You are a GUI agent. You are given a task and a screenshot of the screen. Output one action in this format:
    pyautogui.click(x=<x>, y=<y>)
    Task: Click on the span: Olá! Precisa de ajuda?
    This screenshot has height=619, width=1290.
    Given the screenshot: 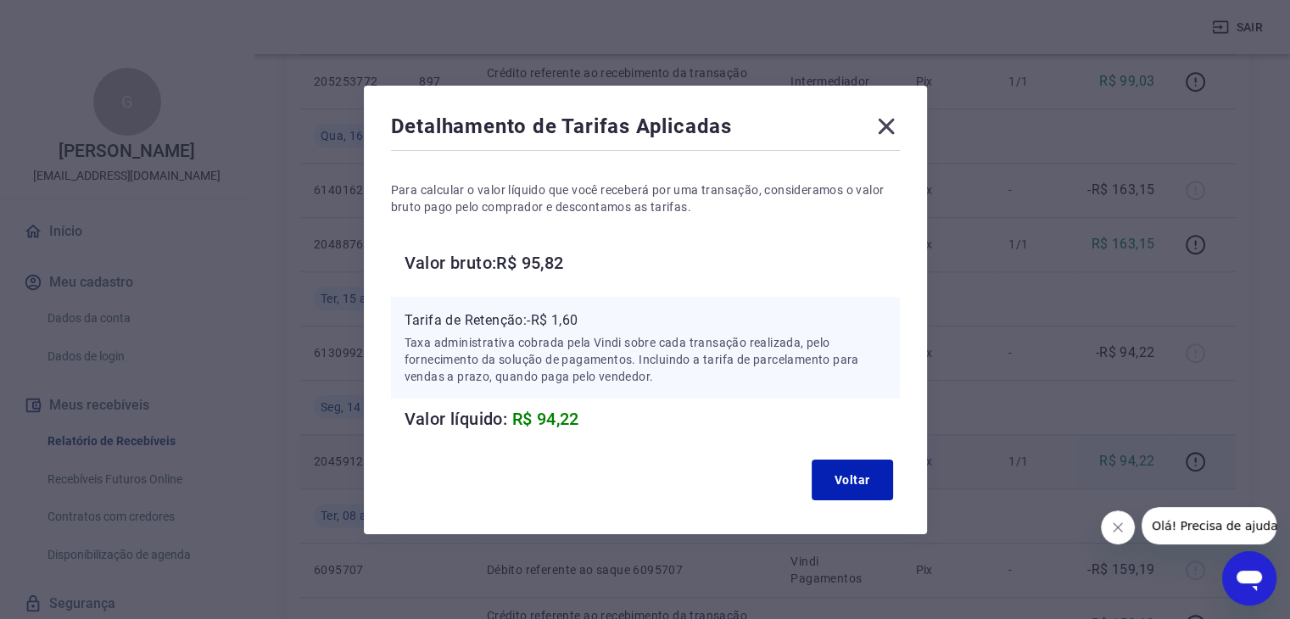 What is the action you would take?
    pyautogui.click(x=76, y=19)
    